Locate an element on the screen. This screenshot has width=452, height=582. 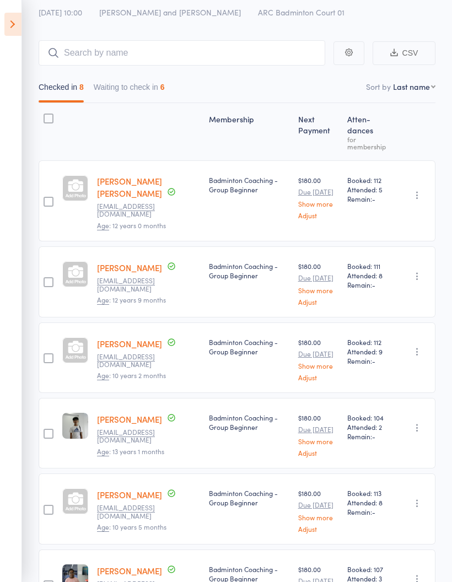
span: Attended: 2 is located at coordinates (369, 427).